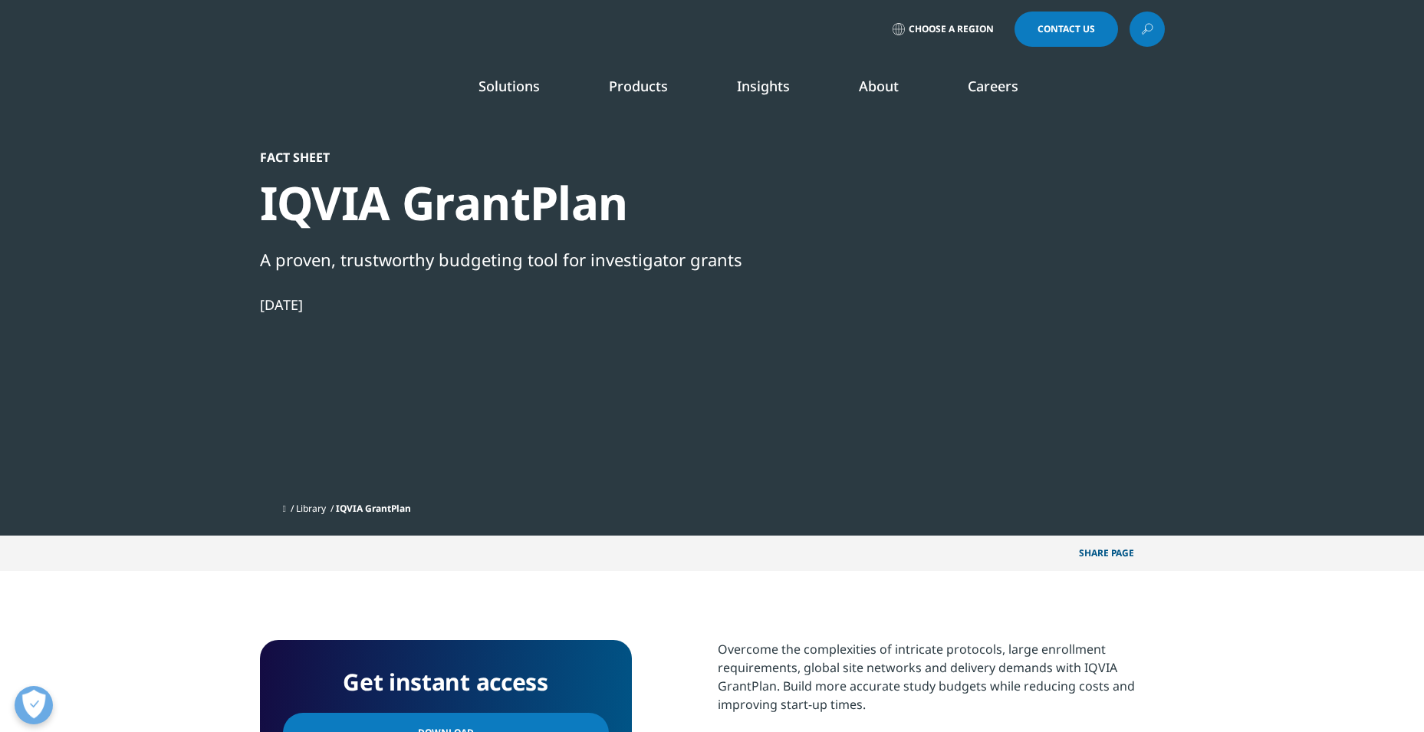 The image size is (1424, 732). I want to click on span: IQVIA GrantPlan, so click(374, 508).